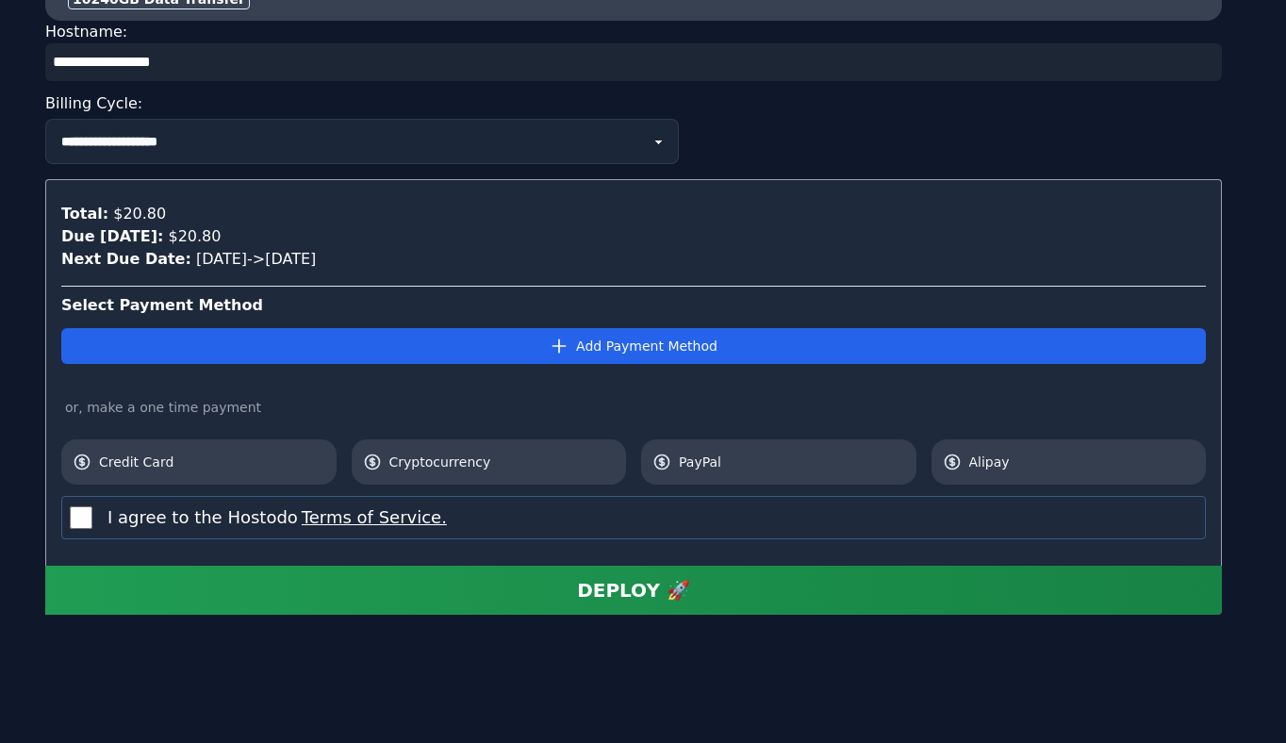 The height and width of the screenshot is (743, 1286). I want to click on div: Next Due Date:, so click(126, 259).